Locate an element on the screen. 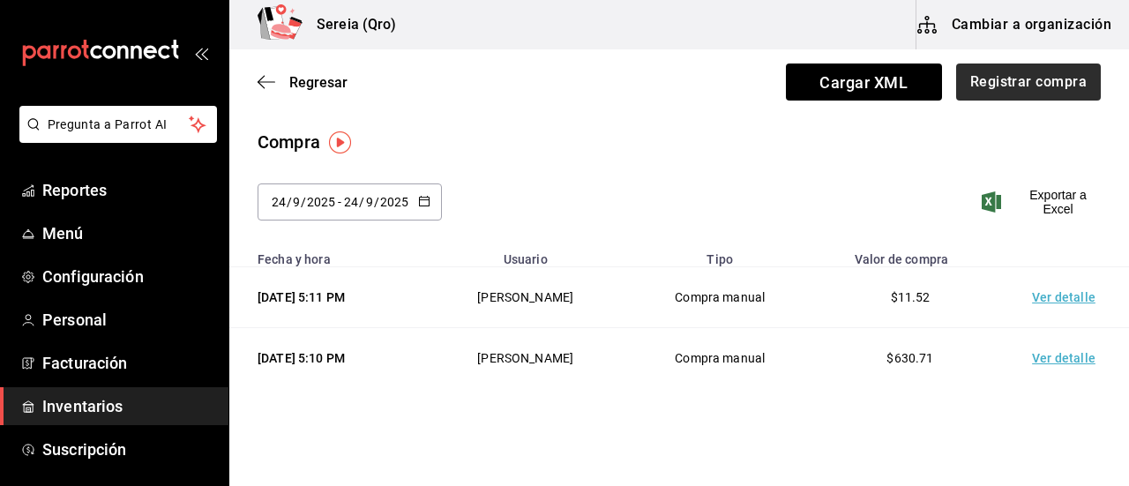  th: Usuario is located at coordinates (526, 254).